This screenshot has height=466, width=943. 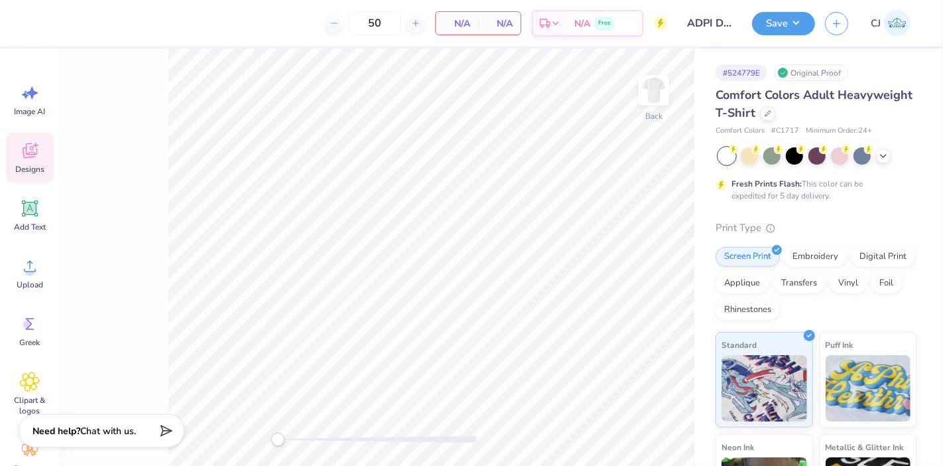 I want to click on span: Designs, so click(x=30, y=169).